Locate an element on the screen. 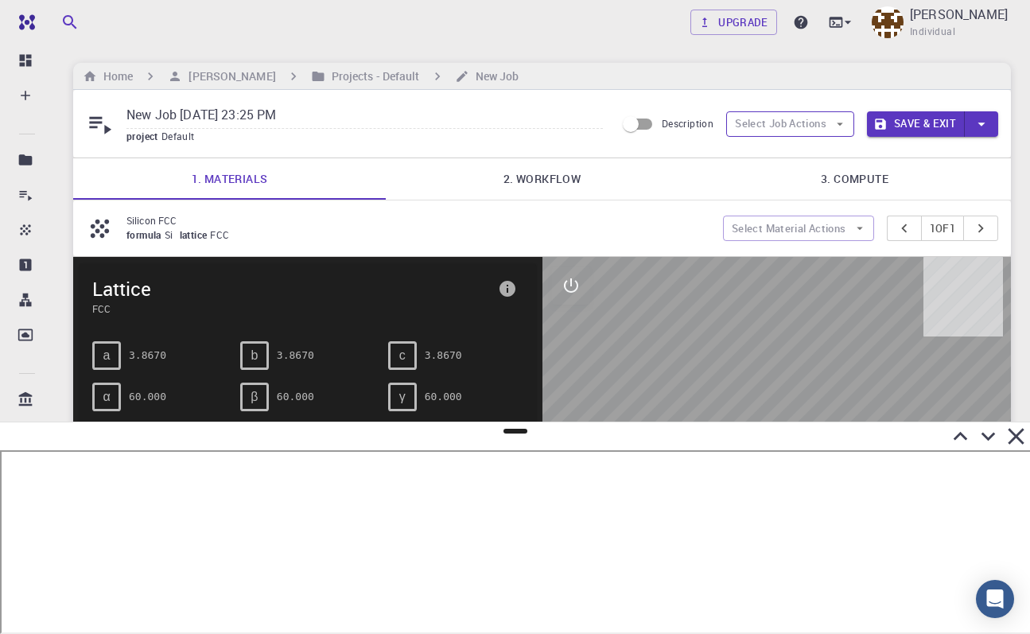 The height and width of the screenshot is (634, 1030). div: Open Intercom Messenger is located at coordinates (995, 599).